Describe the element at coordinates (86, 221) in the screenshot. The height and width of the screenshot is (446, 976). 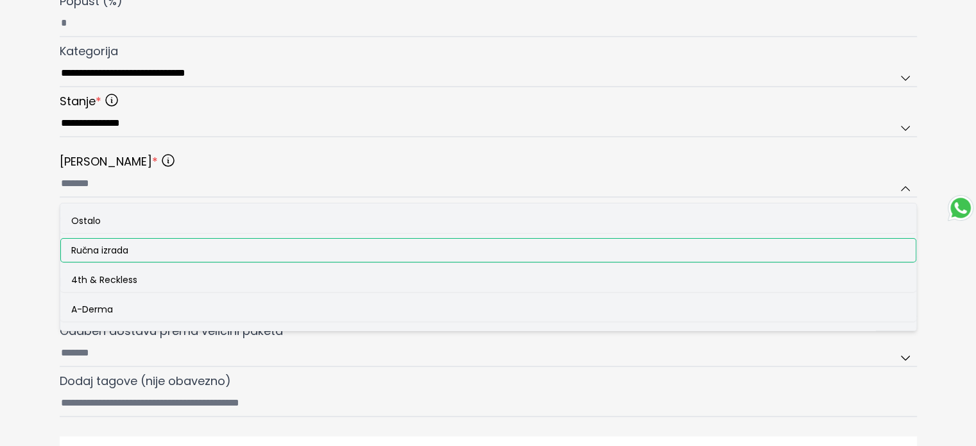
I see `span: Ostalo` at that location.